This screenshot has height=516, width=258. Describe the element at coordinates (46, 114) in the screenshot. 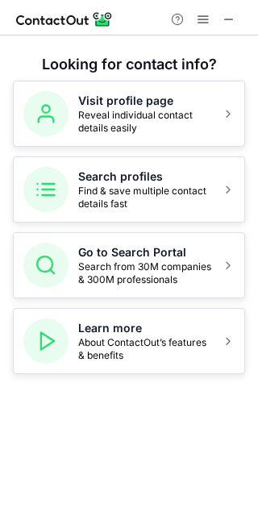

I see `img: Visit profile page` at that location.